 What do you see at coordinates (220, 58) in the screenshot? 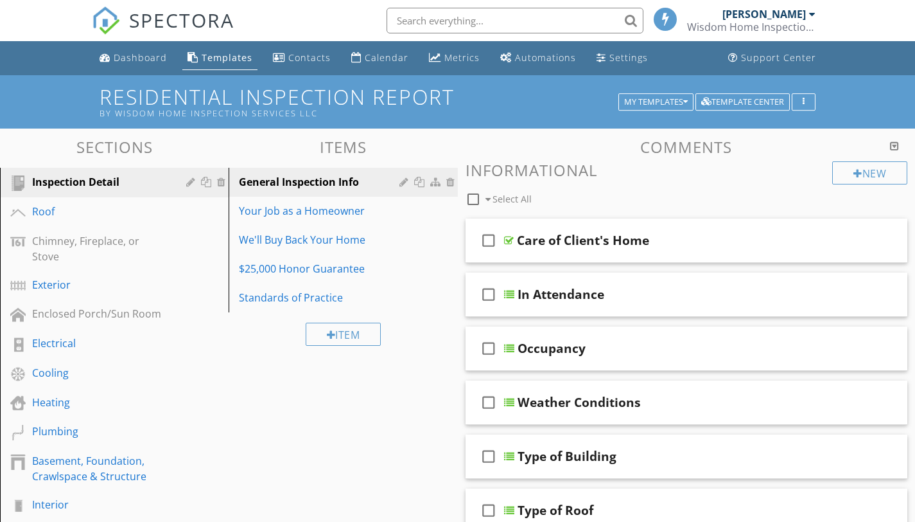
I see `a: Templates` at bounding box center [220, 58].